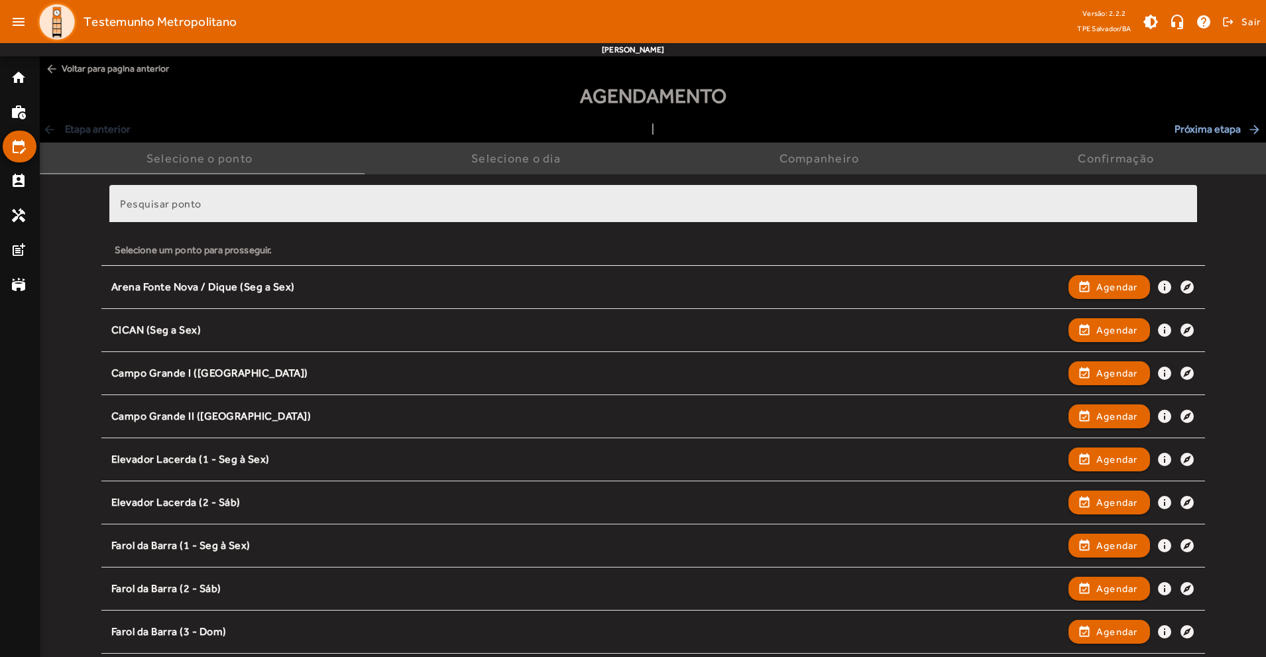 Image resolution: width=1266 pixels, height=657 pixels. Describe the element at coordinates (1219, 129) in the screenshot. I see `span: Próxima etapa` at that location.